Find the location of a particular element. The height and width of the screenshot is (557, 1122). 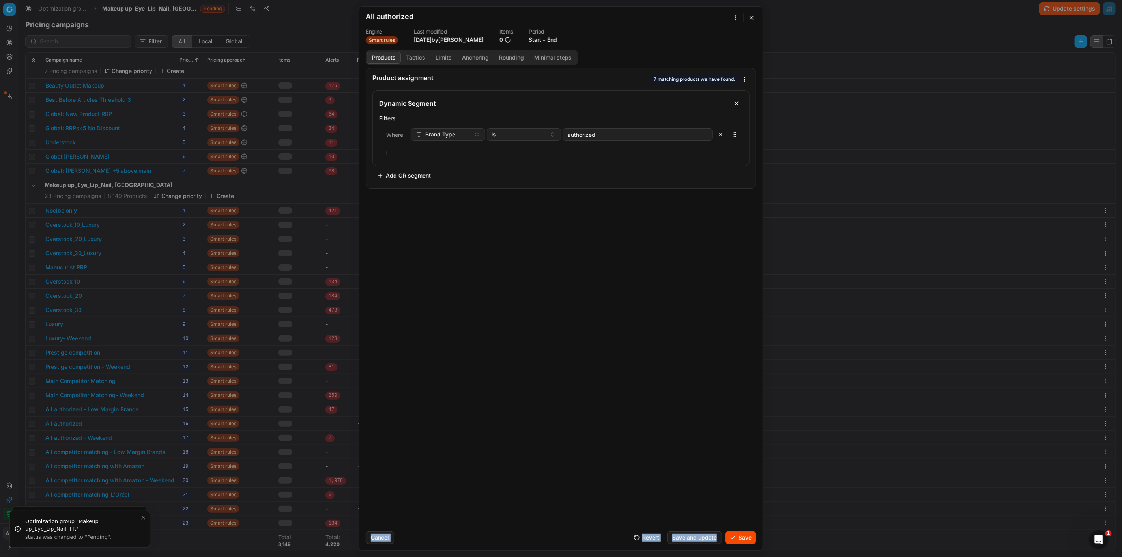

div: Product assignment is located at coordinates (510, 78).